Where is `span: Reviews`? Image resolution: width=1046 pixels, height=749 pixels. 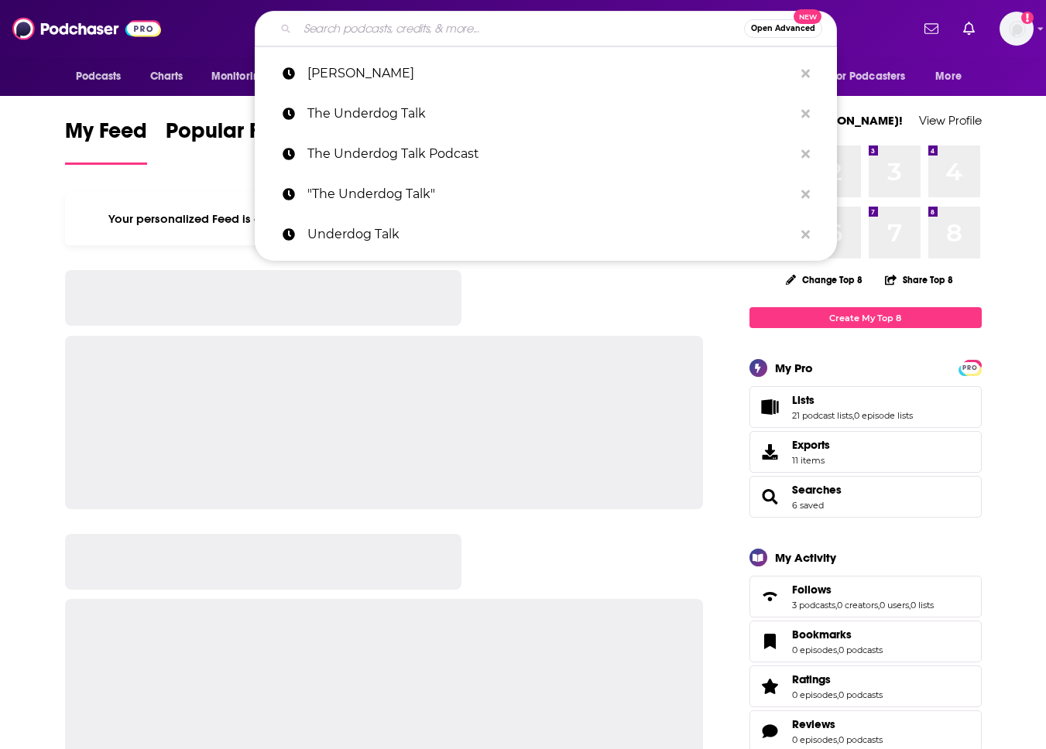
span: Reviews is located at coordinates (814, 724).